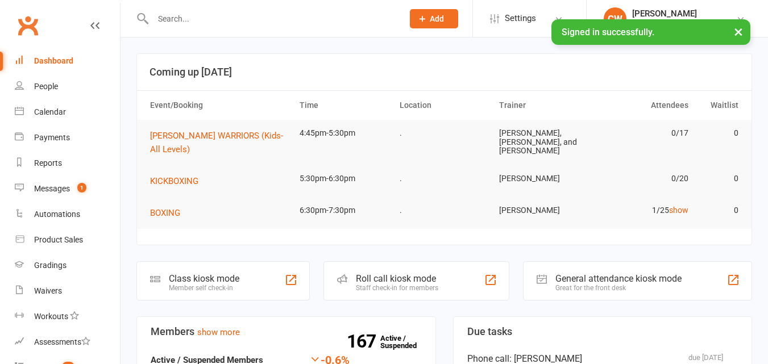 This screenshot has height=364, width=768. Describe the element at coordinates (615, 19) in the screenshot. I see `div: CW` at that location.